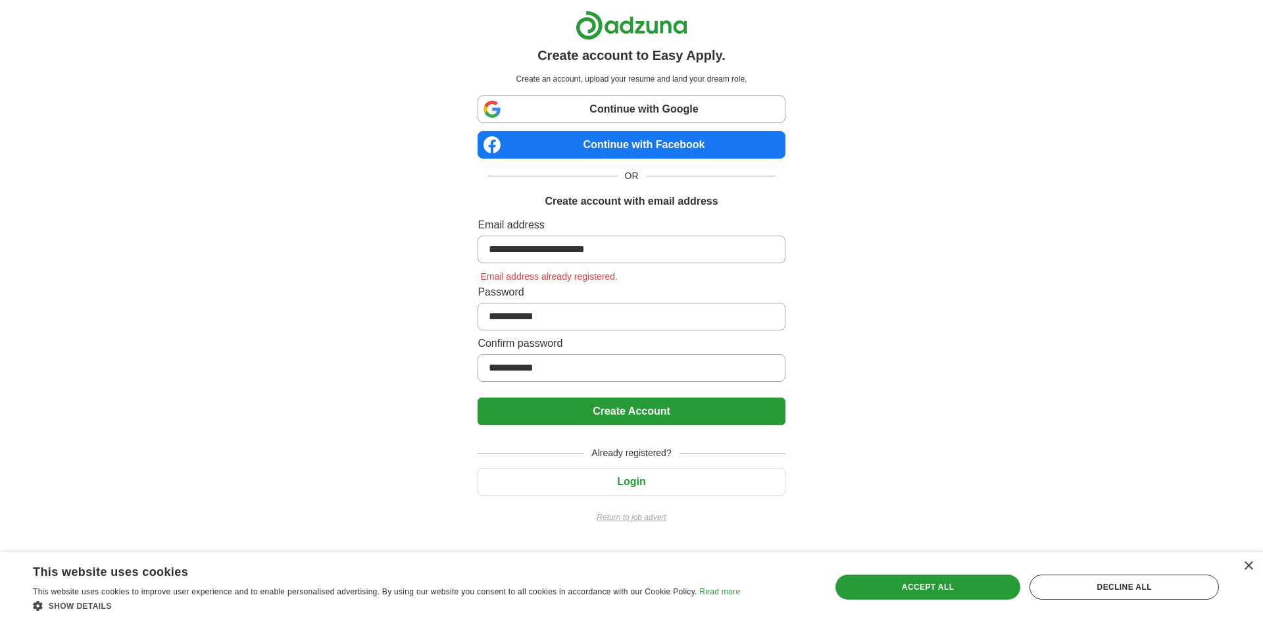 The height and width of the screenshot is (622, 1263). What do you see at coordinates (631, 481) in the screenshot?
I see `a: Login` at bounding box center [631, 481].